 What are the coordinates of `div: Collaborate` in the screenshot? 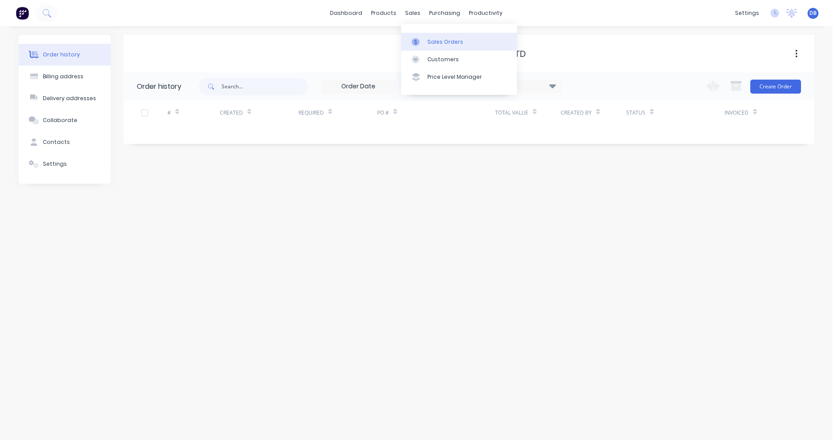 It's located at (60, 120).